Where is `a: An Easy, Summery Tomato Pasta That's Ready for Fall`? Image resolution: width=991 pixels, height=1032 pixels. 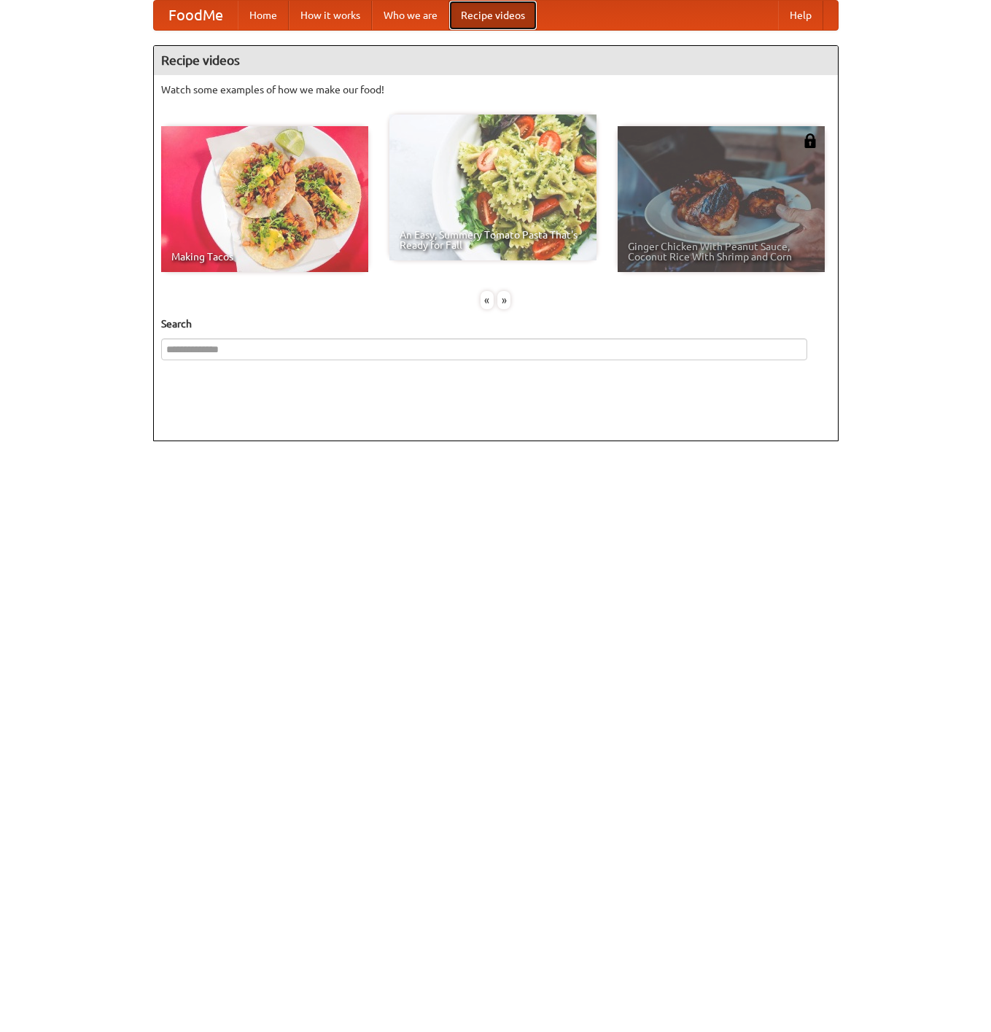
a: An Easy, Summery Tomato Pasta That's Ready for Fall is located at coordinates (493, 187).